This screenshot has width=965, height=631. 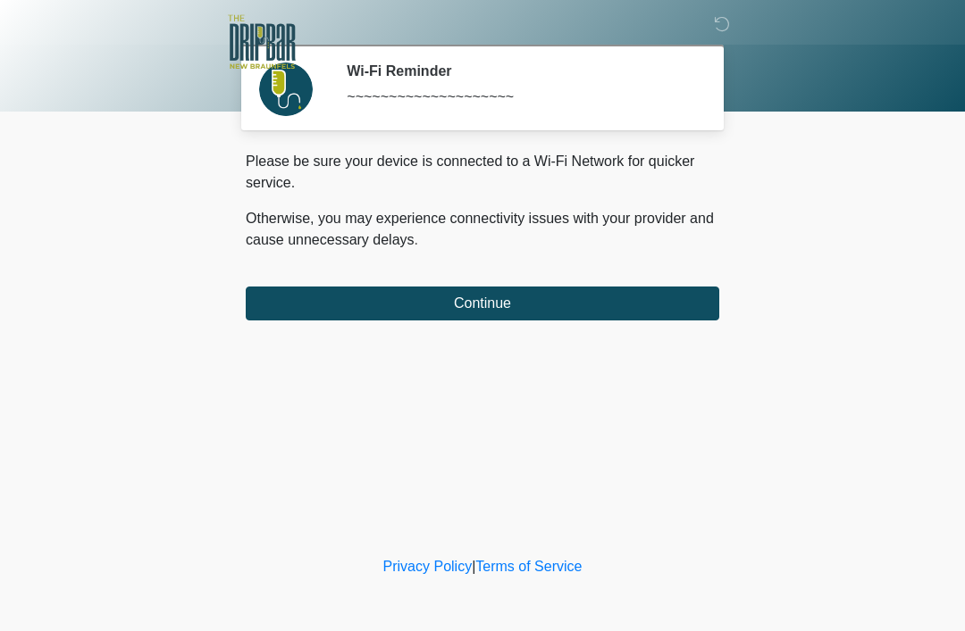 What do you see at coordinates (262, 42) in the screenshot?
I see `img: The DRIPBaR - New Braunfels Logo` at bounding box center [262, 42].